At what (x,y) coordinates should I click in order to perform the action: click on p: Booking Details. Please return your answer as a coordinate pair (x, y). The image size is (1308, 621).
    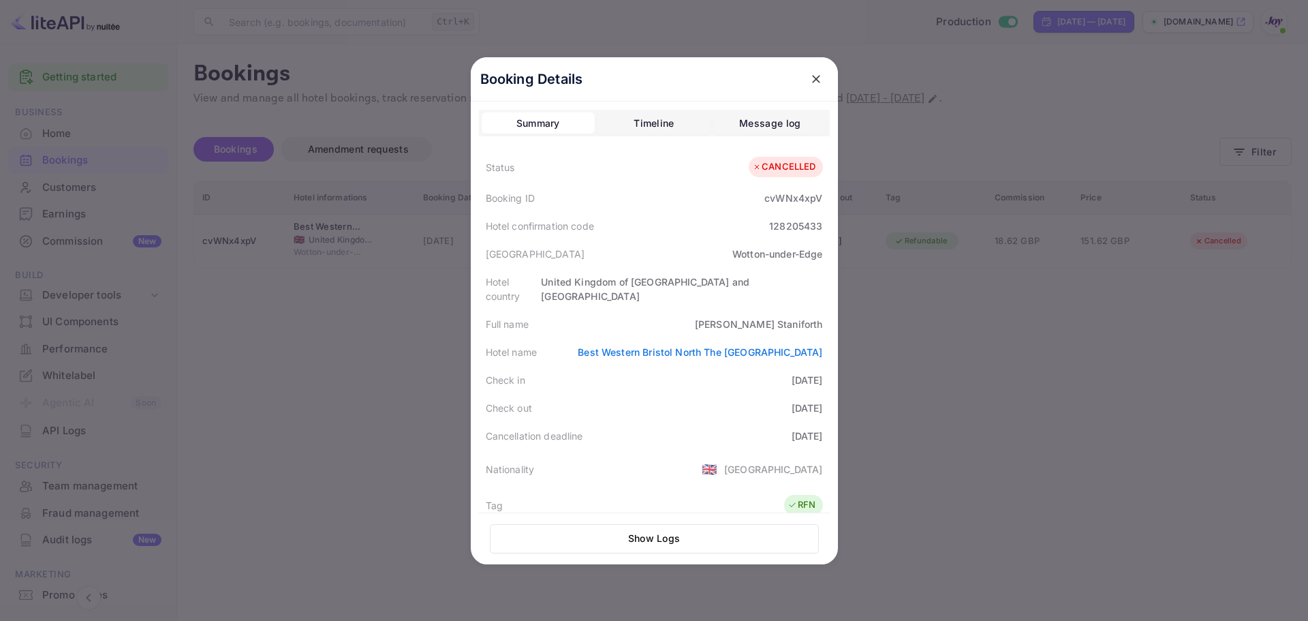
    Looking at the image, I should click on (531, 79).